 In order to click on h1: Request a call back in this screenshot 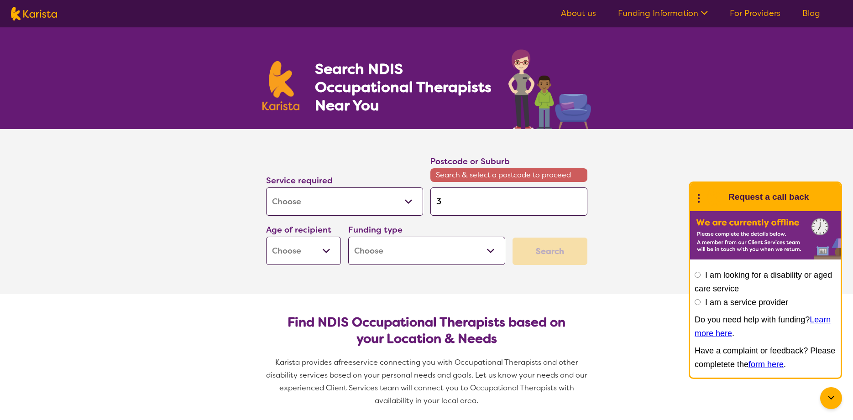, I will do `click(769, 197)`.